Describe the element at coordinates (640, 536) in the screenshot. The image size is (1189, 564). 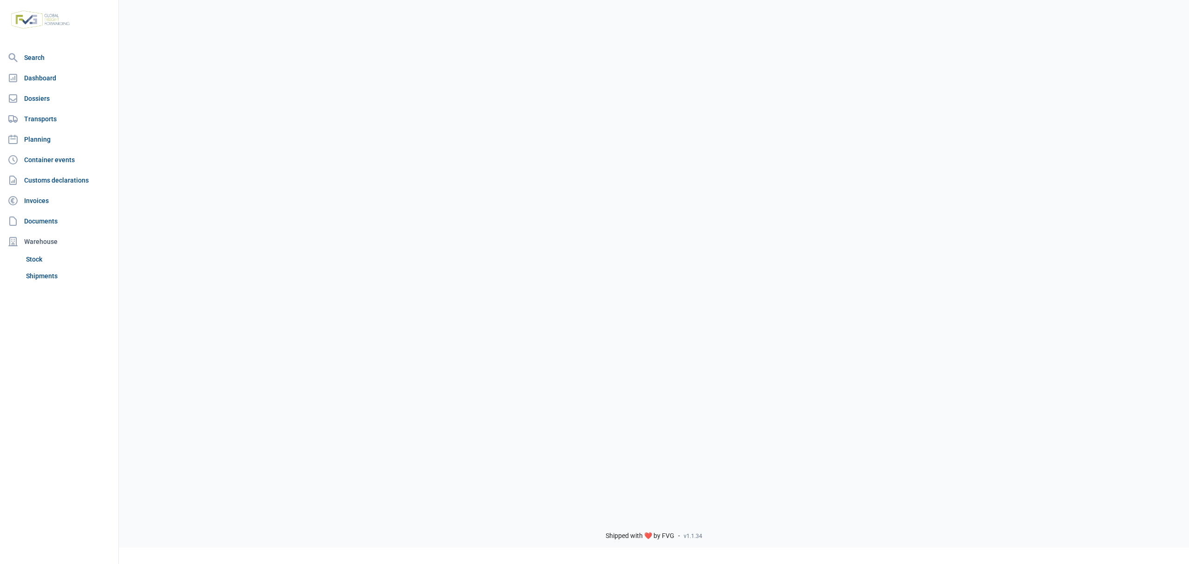
I see `span: Shipped with ❤️ by FVG` at that location.